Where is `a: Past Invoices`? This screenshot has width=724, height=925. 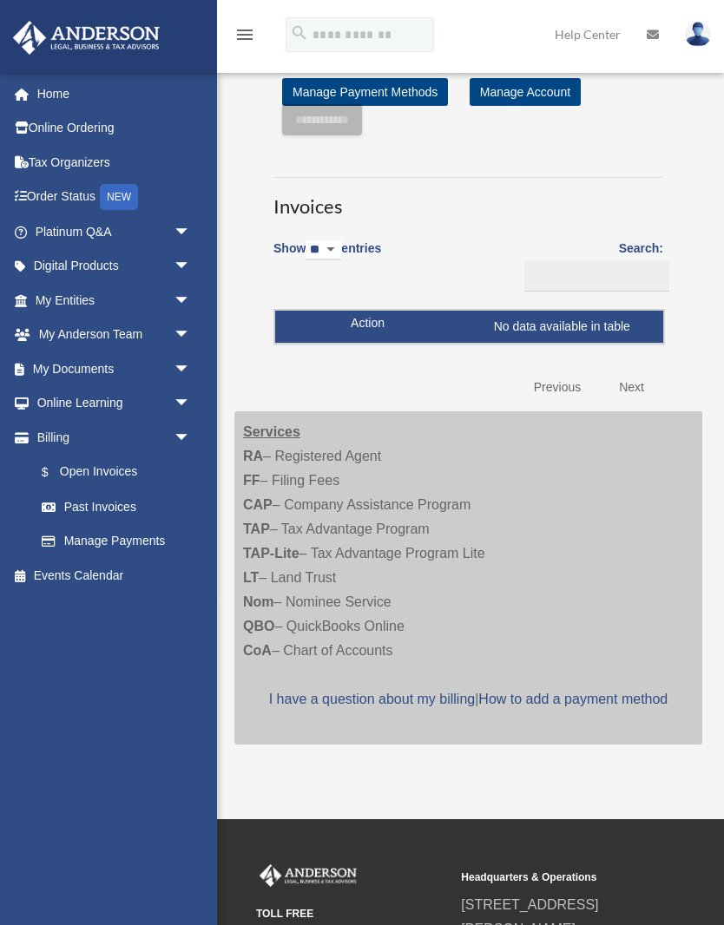
a: Past Invoices is located at coordinates (116, 507).